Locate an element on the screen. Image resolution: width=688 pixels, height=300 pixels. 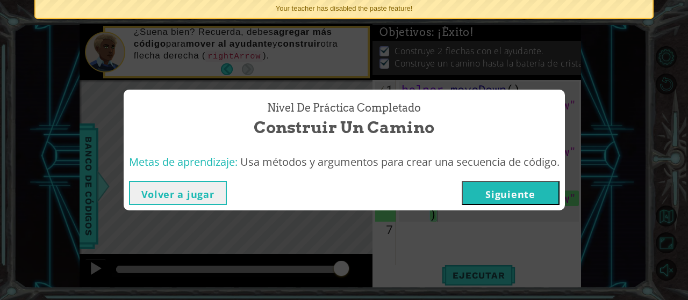
span: Metas de aprendizaje: is located at coordinates (183, 162).